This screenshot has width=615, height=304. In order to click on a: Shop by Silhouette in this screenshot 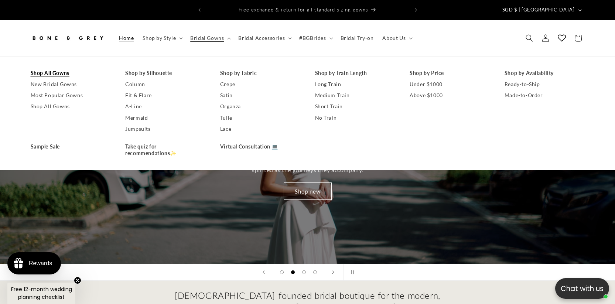, I will do `click(165, 73)`.